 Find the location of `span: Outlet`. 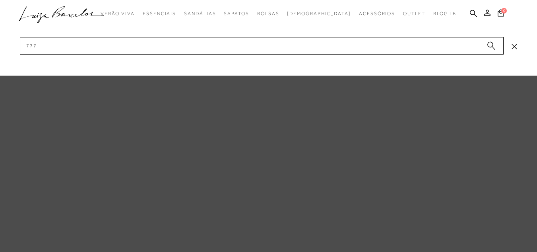

span: Outlet is located at coordinates (414, 14).